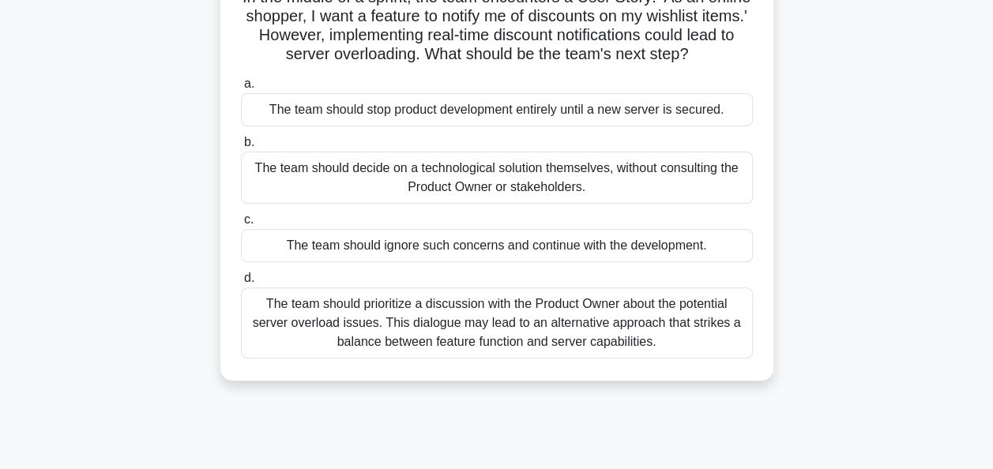  What do you see at coordinates (249, 83) in the screenshot?
I see `span: a.` at bounding box center [249, 83].